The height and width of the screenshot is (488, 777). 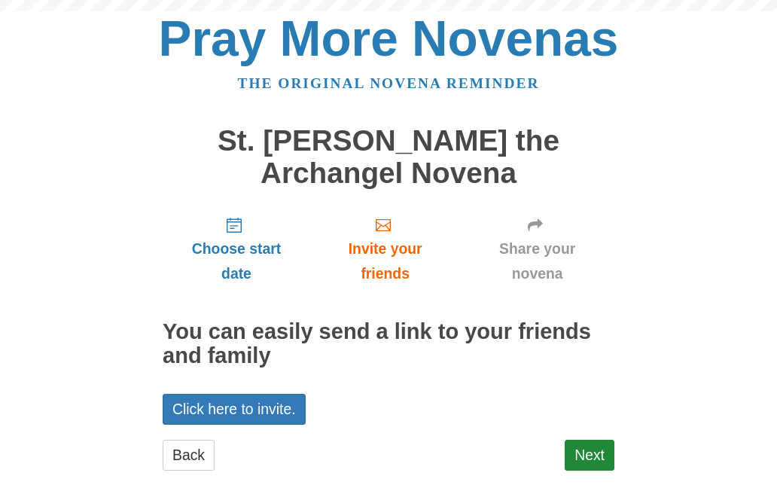 What do you see at coordinates (188, 455) in the screenshot?
I see `a: Back` at bounding box center [188, 455].